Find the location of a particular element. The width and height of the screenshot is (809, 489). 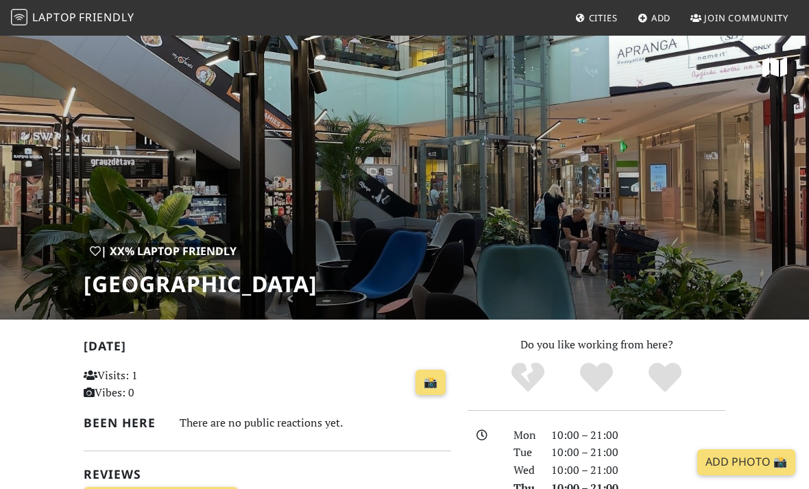

a: Add is located at coordinates (654, 18).